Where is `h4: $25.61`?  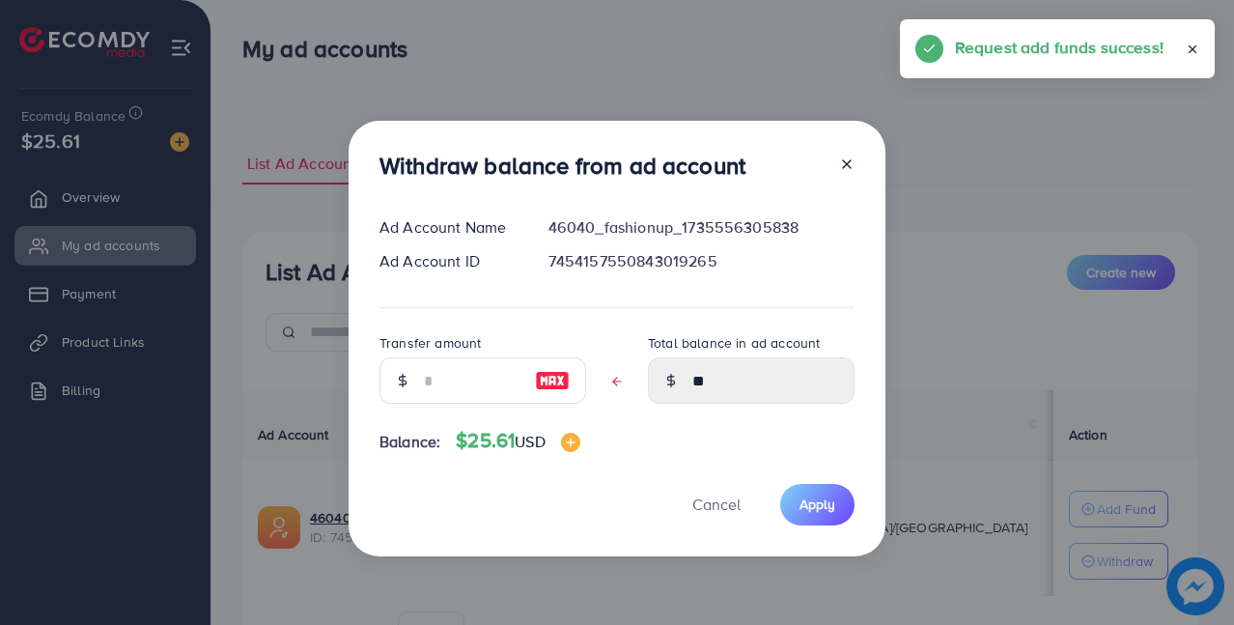 h4: $25.61 is located at coordinates (518, 440).